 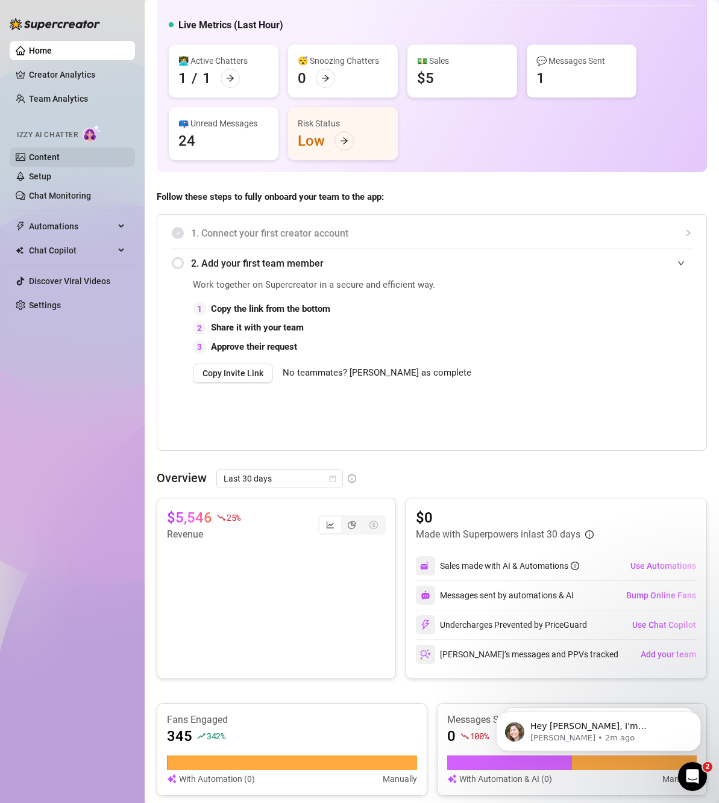 I want to click on img: Profile image for Ella, so click(x=37, y=46).